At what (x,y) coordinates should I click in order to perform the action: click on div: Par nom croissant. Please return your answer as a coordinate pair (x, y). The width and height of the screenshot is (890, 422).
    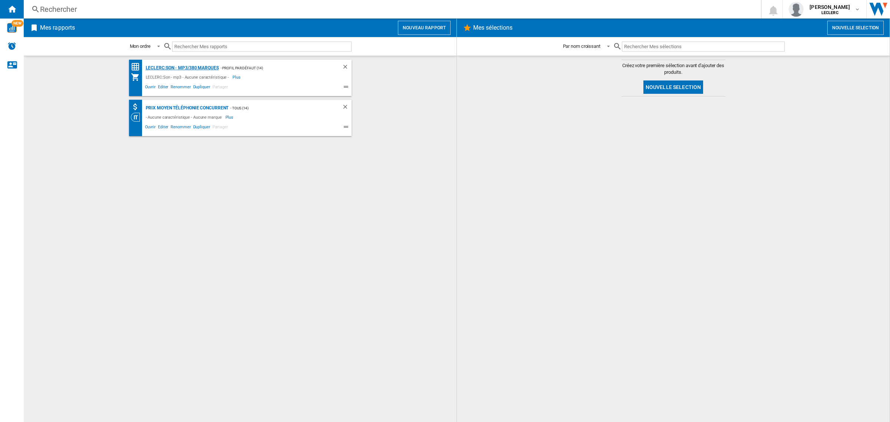
    Looking at the image, I should click on (581, 46).